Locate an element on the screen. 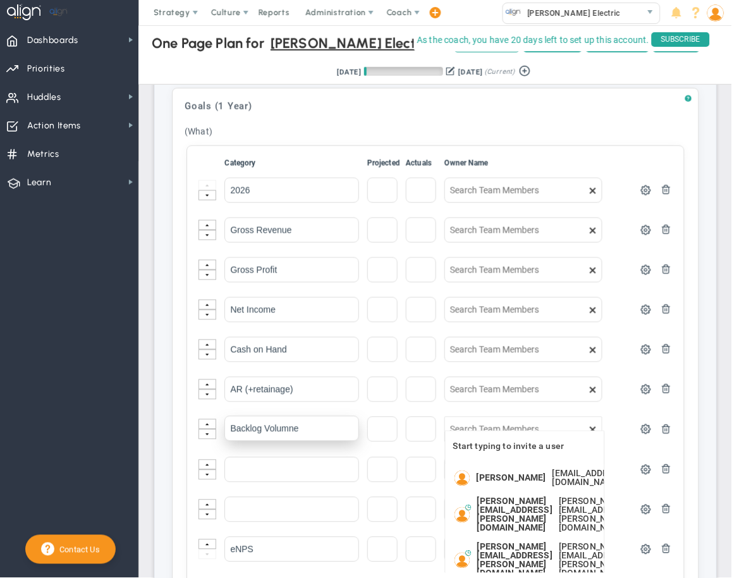 The height and width of the screenshot is (578, 732). span: Start typing to invite a user is located at coordinates (509, 446).